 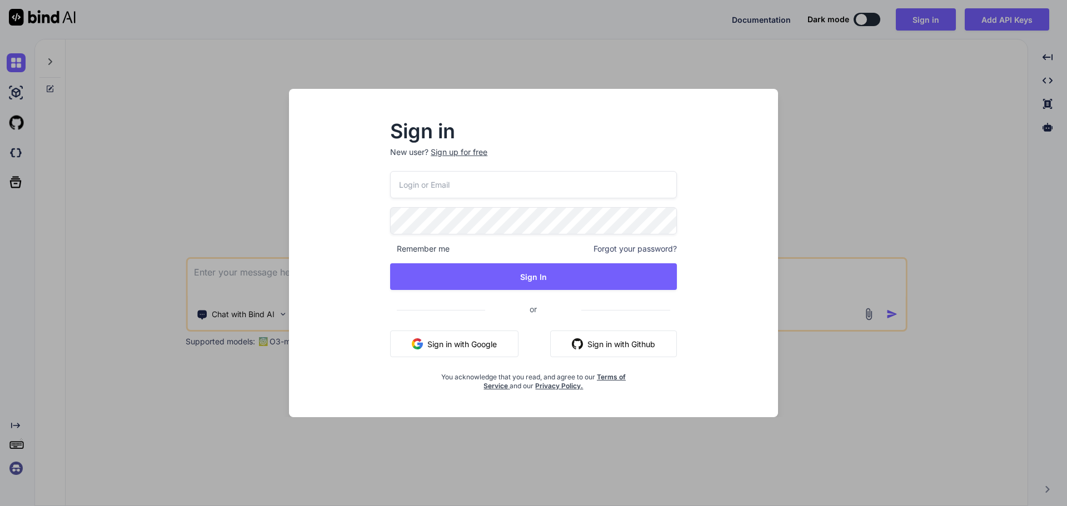 I want to click on input: Login or Email, so click(x=533, y=184).